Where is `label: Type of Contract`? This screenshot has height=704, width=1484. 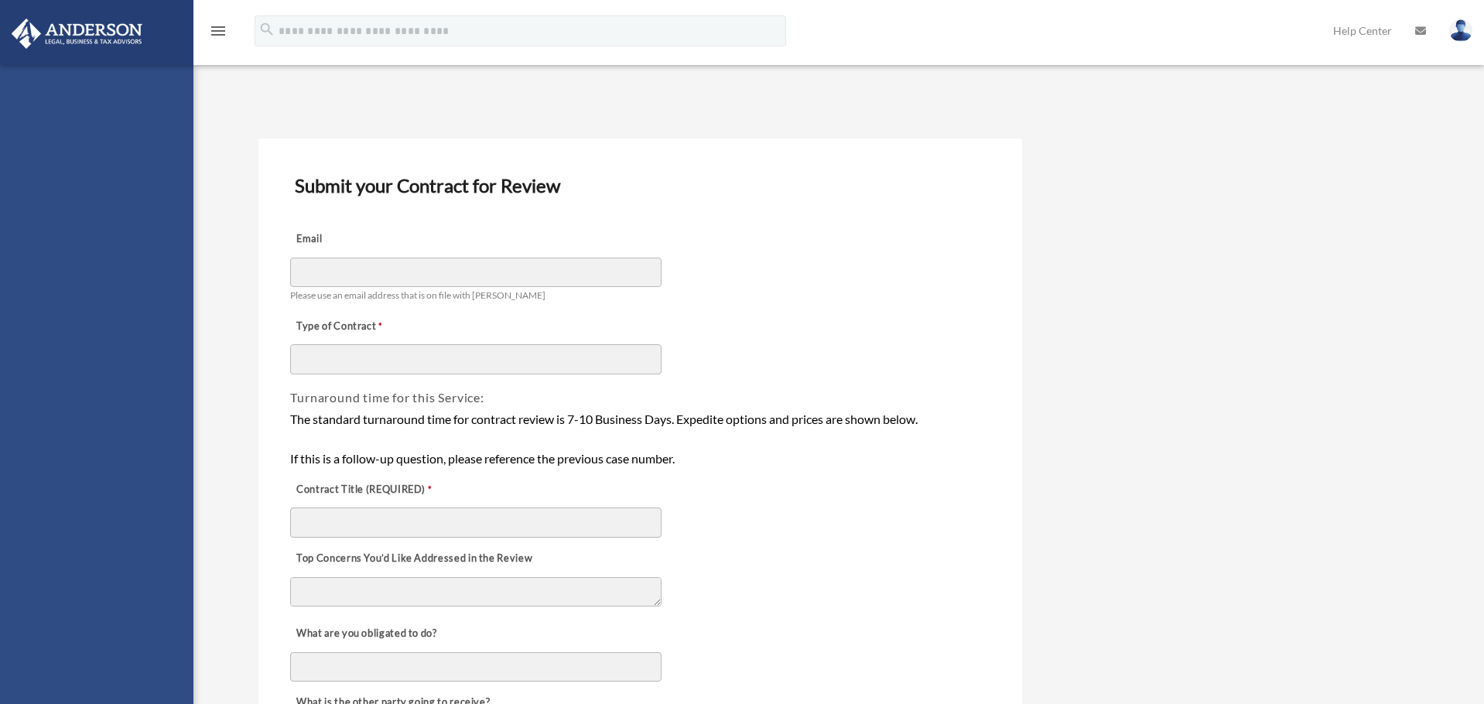
label: Type of Contract is located at coordinates (368, 327).